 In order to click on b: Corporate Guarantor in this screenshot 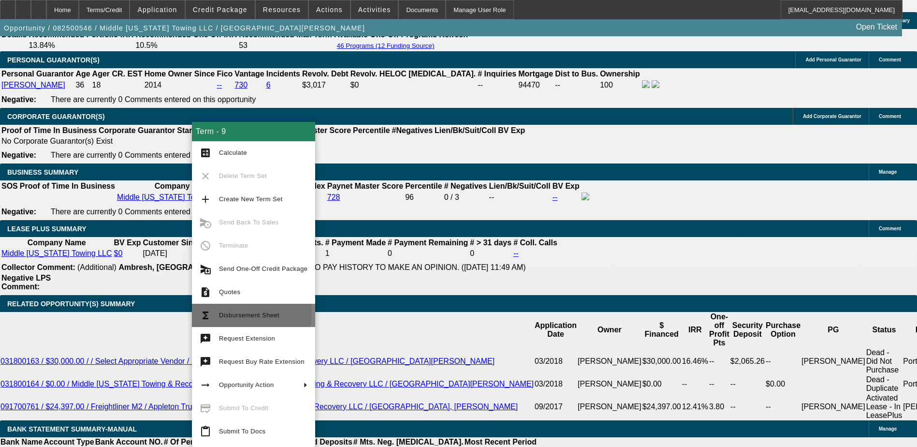, I will do `click(137, 130)`.